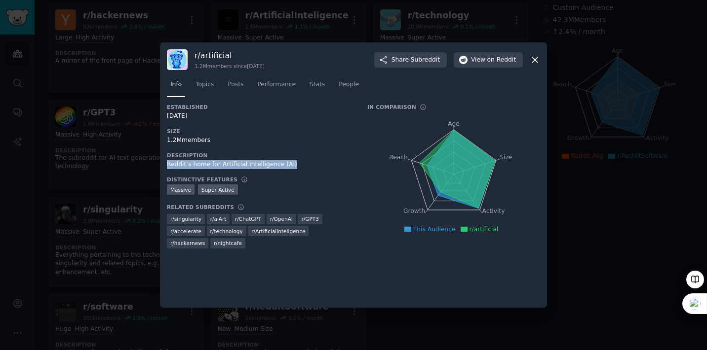 The height and width of the screenshot is (350, 707). Describe the element at coordinates (425, 60) in the screenshot. I see `span: Subreddit` at that location.